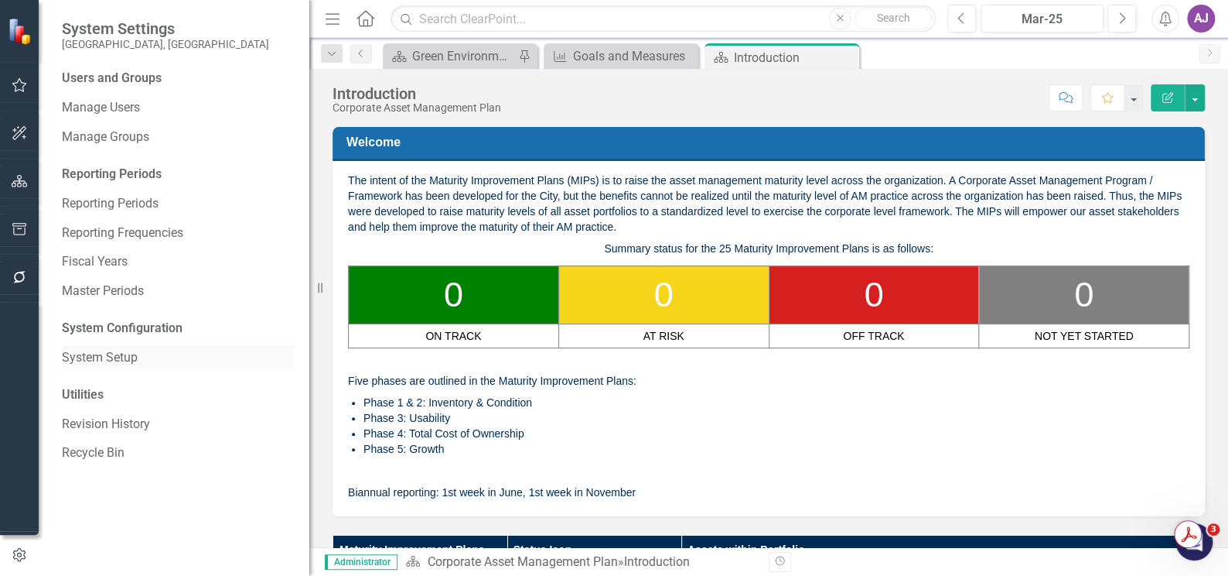 Image resolution: width=1228 pixels, height=576 pixels. I want to click on a: Manage Groups, so click(178, 137).